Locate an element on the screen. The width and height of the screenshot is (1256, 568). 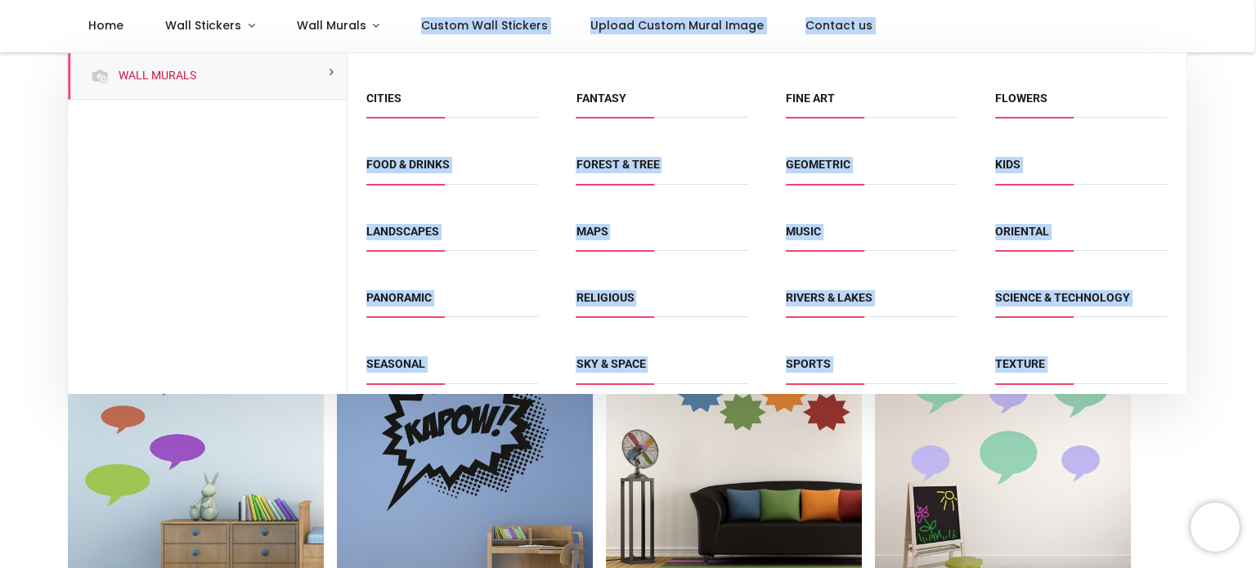
a: Fine Art is located at coordinates (810, 98).